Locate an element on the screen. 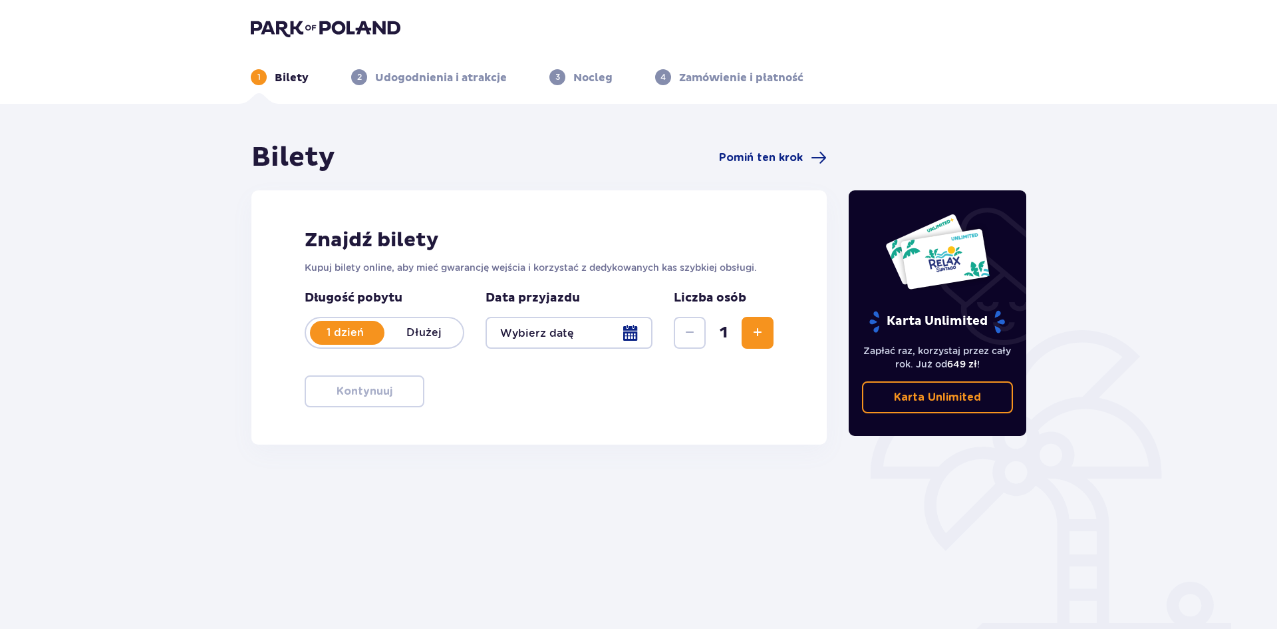 The image size is (1277, 629). span: 1 is located at coordinates (724, 333).